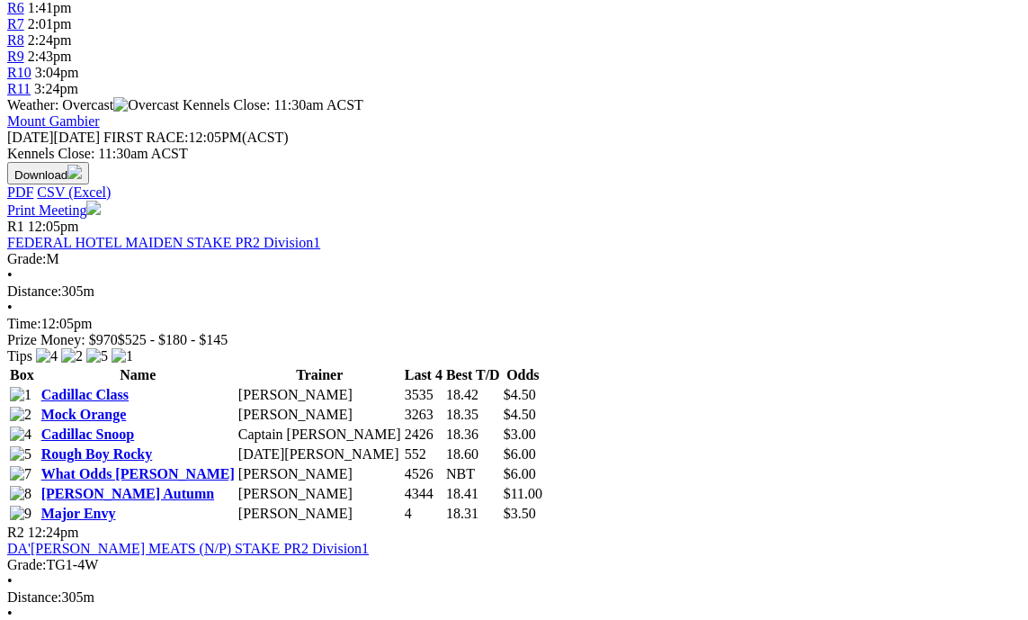  Describe the element at coordinates (19, 72) in the screenshot. I see `a: R10` at that location.